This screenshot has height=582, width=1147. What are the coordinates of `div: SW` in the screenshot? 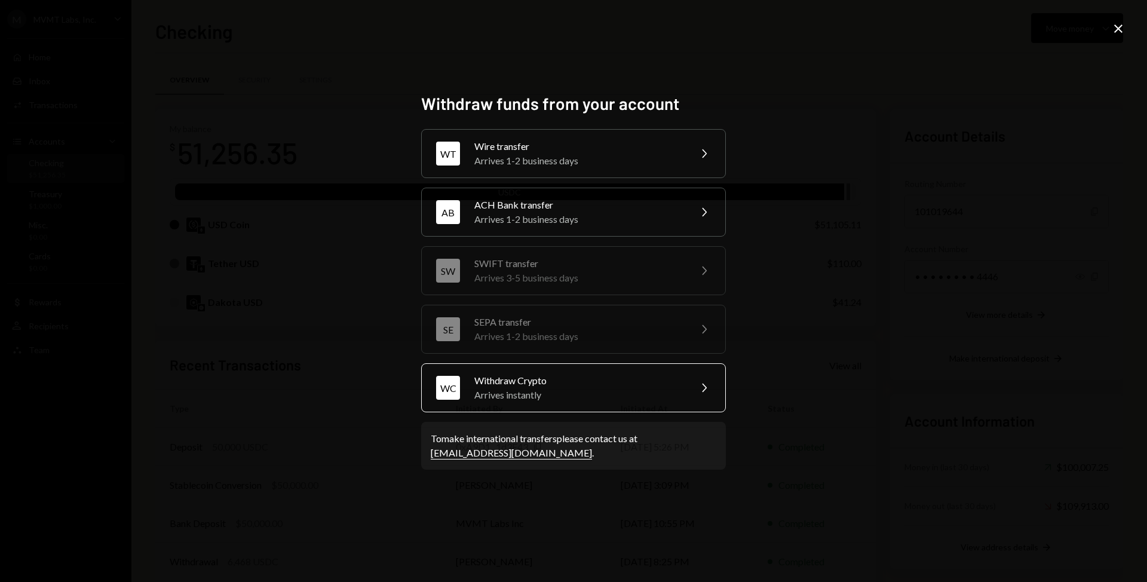 It's located at (448, 271).